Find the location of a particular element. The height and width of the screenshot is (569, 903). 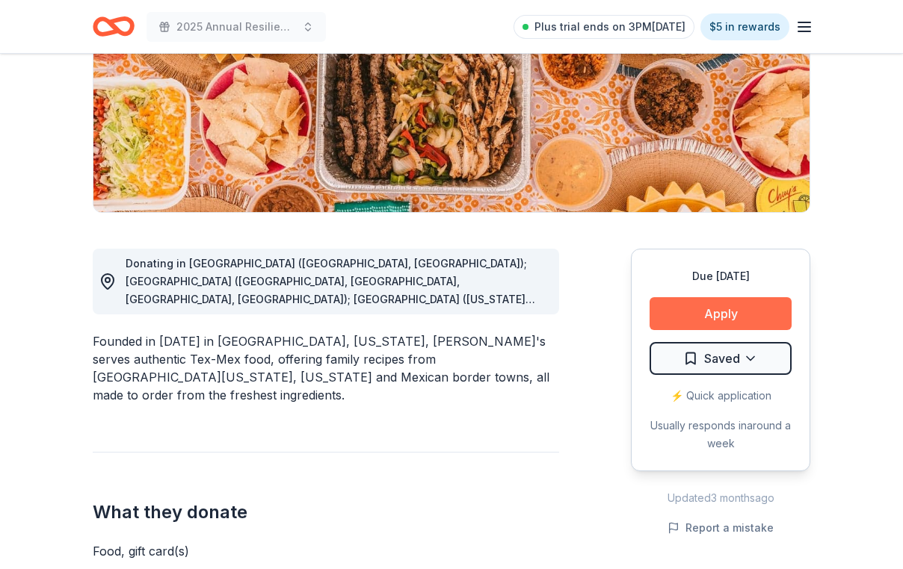

a: $5 in rewards is located at coordinates (744, 27).